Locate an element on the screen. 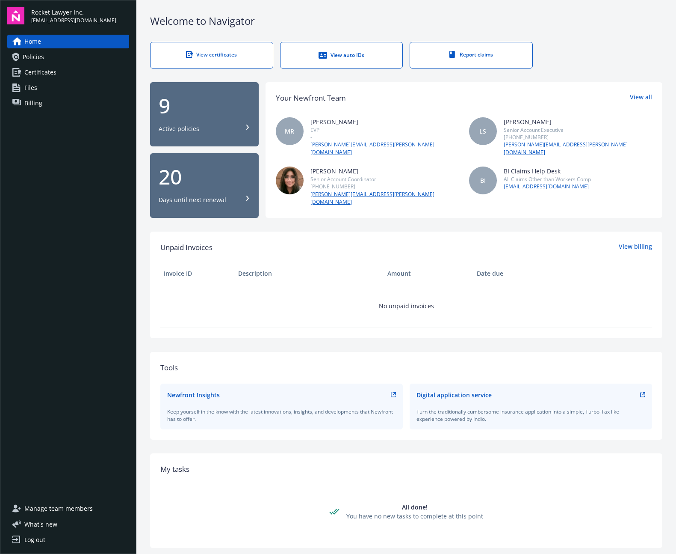 This screenshot has height=554, width=676. span: Billing is located at coordinates (33, 103).